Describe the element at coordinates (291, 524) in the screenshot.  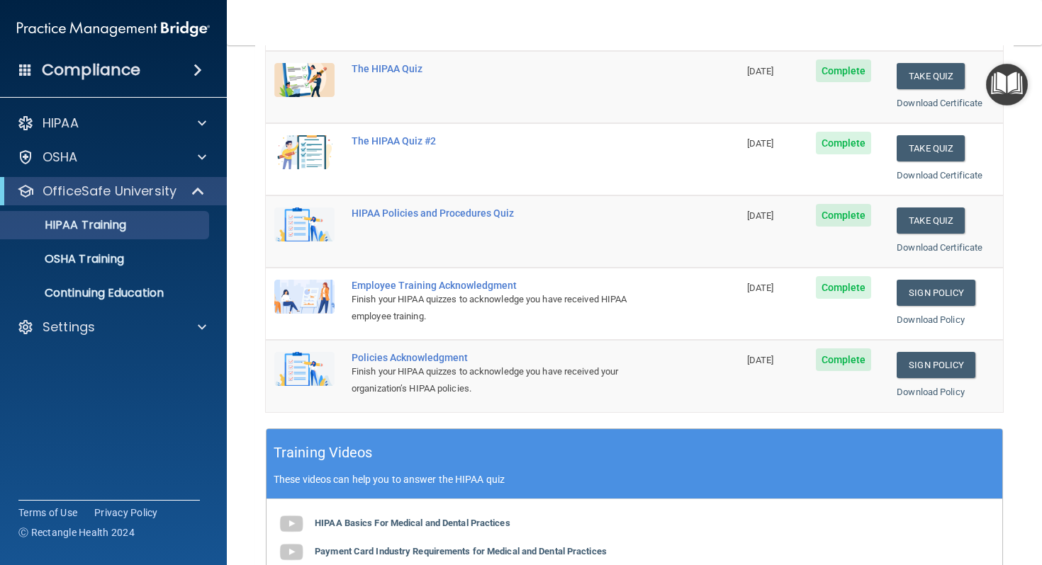
I see `img: gray_youtube_icon.38fcd6cc.png` at that location.